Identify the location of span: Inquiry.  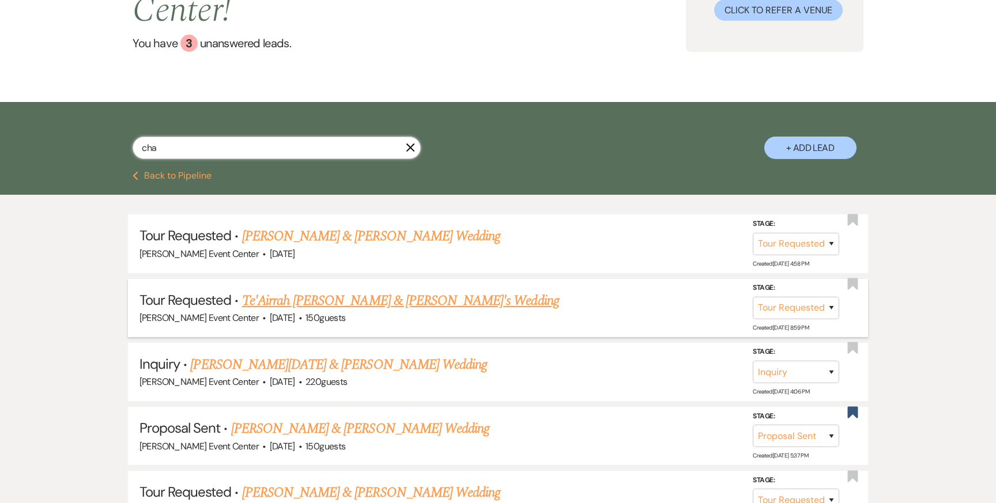
(160, 364).